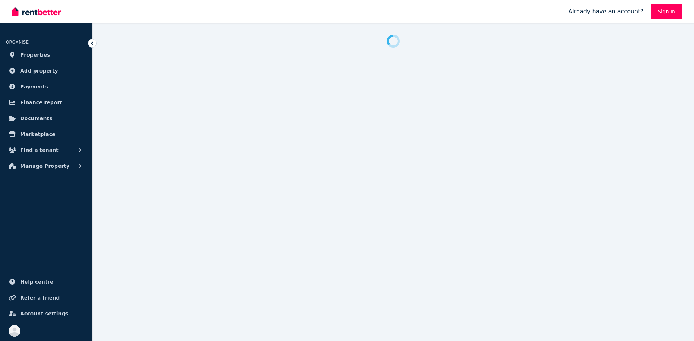  Describe the element at coordinates (606, 12) in the screenshot. I see `span: Already have an account?` at that location.